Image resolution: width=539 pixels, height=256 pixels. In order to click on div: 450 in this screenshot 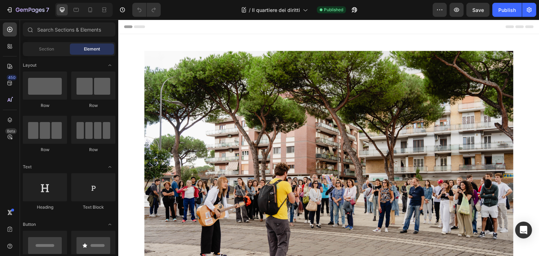, I will do `click(12, 78)`.